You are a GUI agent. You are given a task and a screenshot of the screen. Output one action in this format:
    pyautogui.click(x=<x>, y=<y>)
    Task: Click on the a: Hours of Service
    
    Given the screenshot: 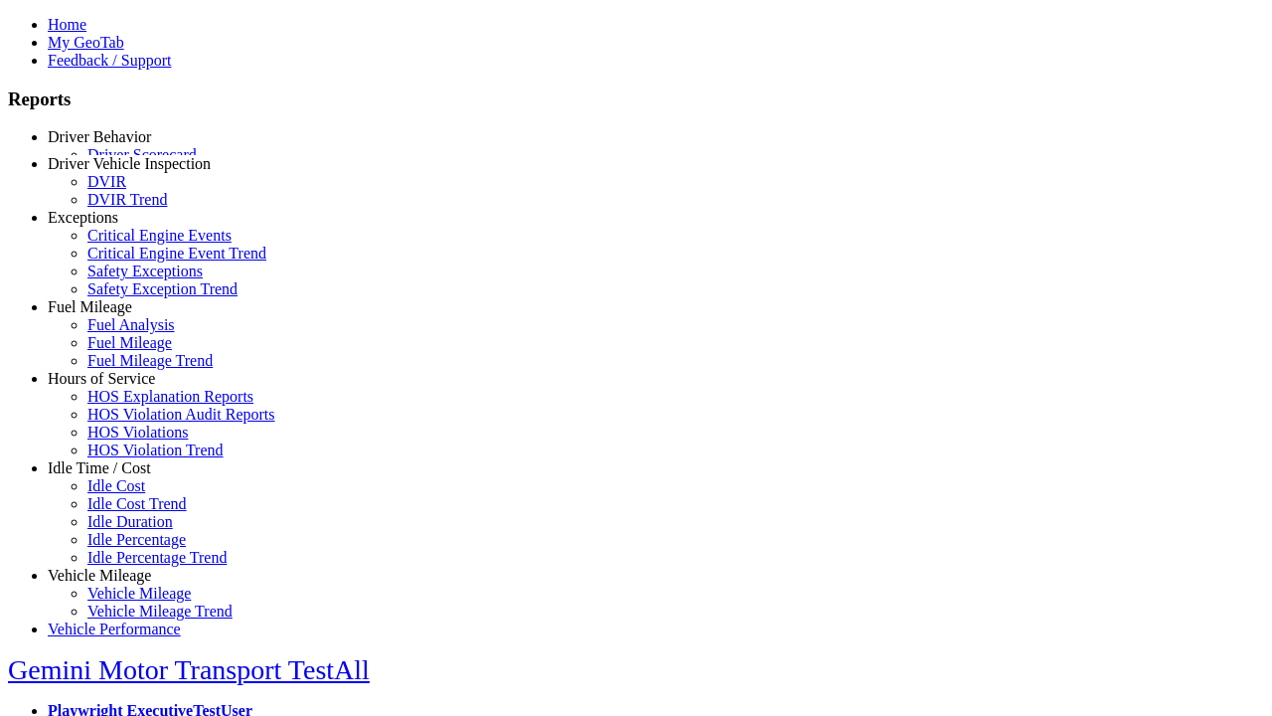 What is the action you would take?
    pyautogui.click(x=101, y=378)
    